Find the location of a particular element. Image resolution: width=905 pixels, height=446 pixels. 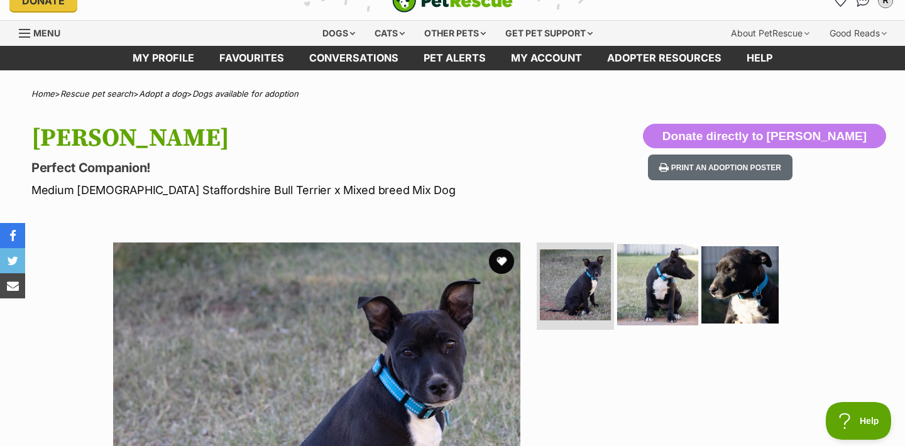

a: Dogs available for adoption is located at coordinates (245, 94).